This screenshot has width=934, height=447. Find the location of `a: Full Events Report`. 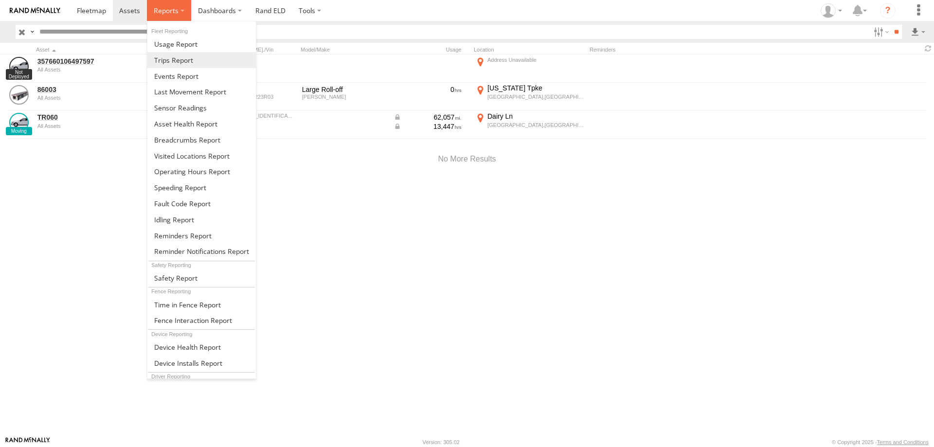

a: Full Events Report is located at coordinates (201, 76).